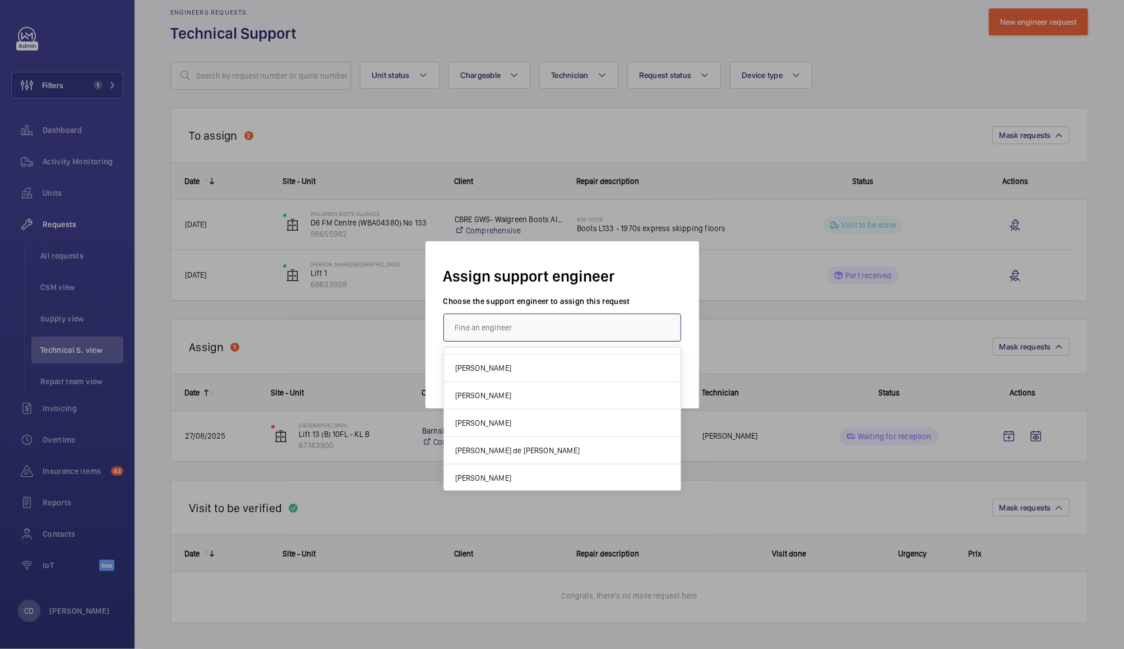  What do you see at coordinates (562, 301) in the screenshot?
I see `label: Choose the support engineer to assign this request` at bounding box center [562, 301].